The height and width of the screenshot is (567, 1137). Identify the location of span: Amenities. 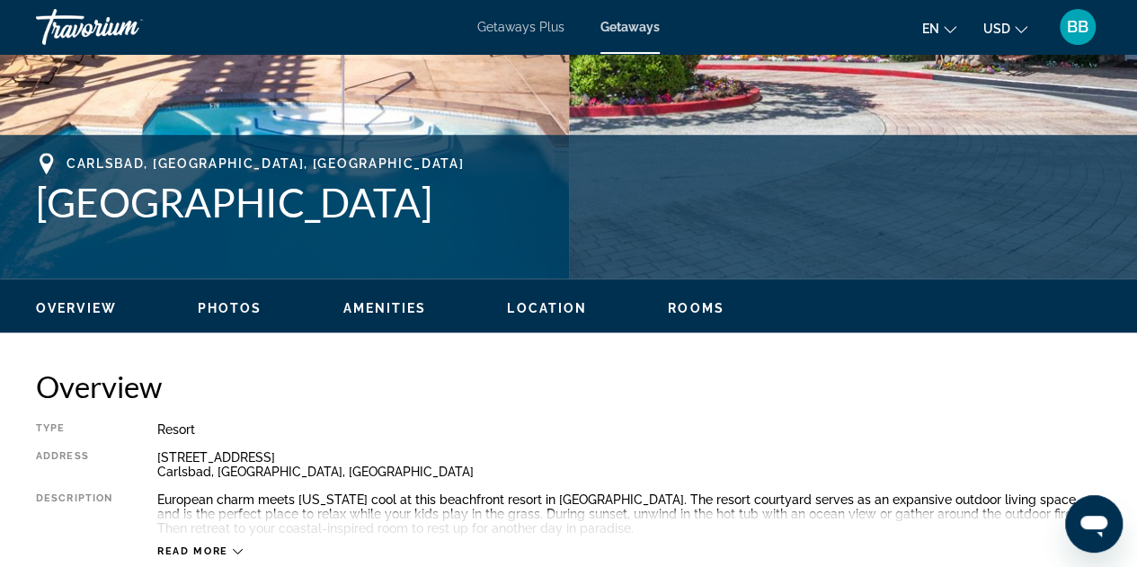
(384, 308).